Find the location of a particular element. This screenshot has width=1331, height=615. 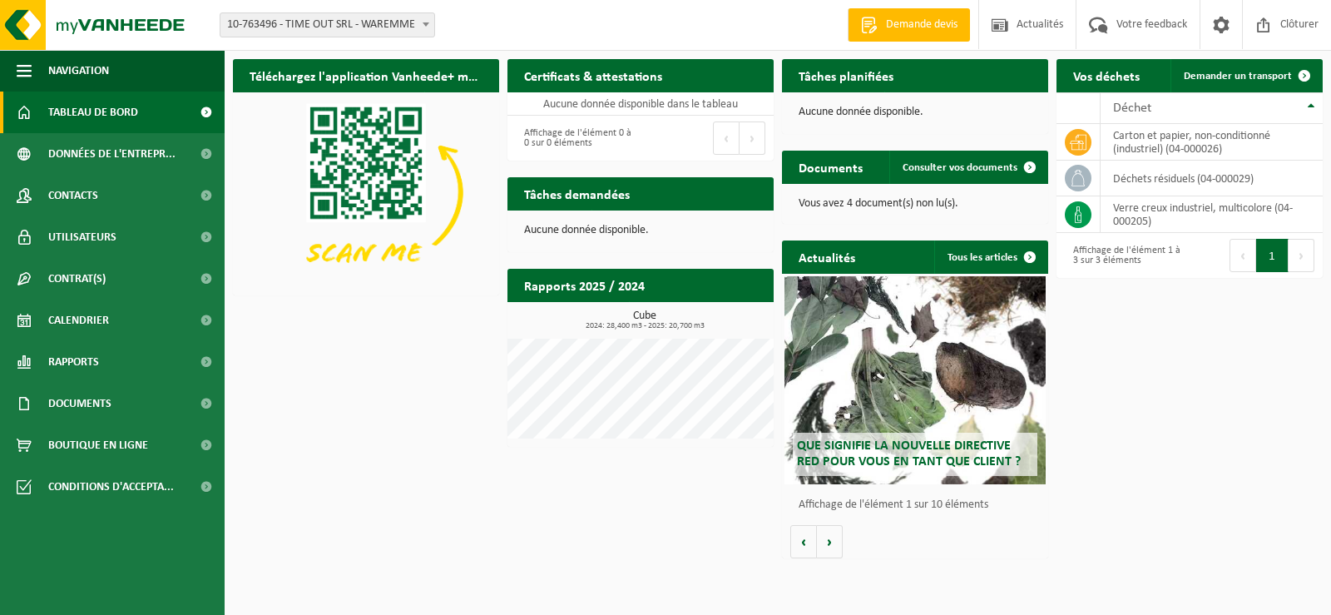

span: 2024: 28,400 m3 - 2025: 20,700 m3 is located at coordinates (645, 326).